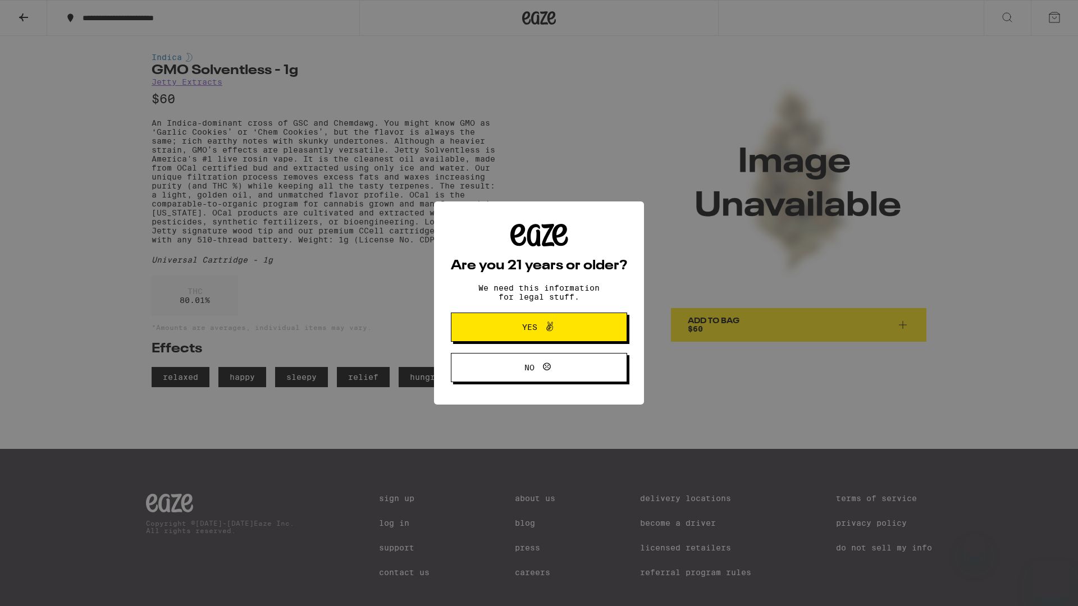 This screenshot has width=1078, height=606. Describe the element at coordinates (529, 327) in the screenshot. I see `span: Yes` at that location.